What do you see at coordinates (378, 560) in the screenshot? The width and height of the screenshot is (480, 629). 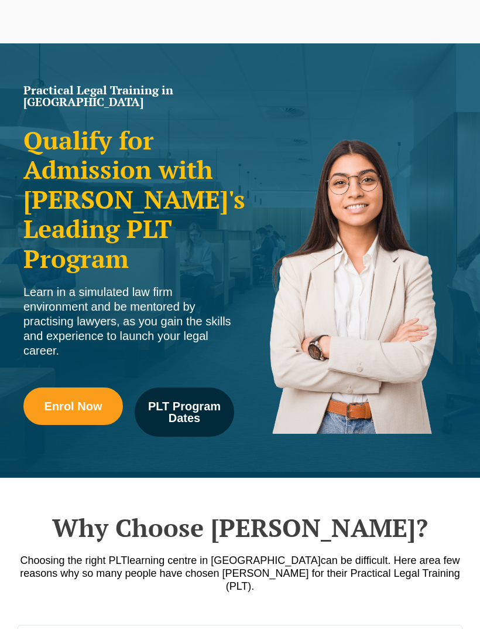 I see `span: can be difficult. Here are` at bounding box center [378, 560].